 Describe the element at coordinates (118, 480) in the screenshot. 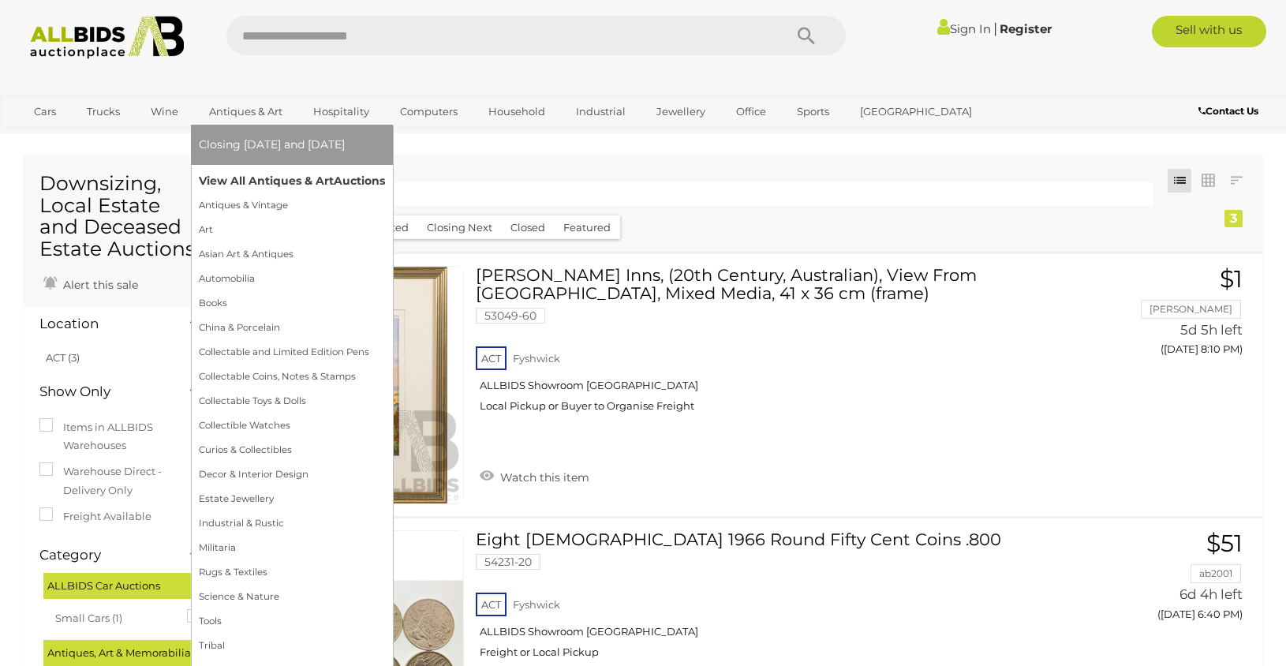

I see `label: Warehouse Direct - Delivery Only` at that location.